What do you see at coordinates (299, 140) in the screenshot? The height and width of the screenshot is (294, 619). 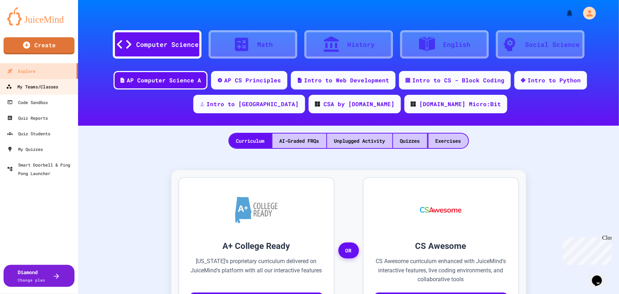 I see `div: AI-Graded FRQs` at bounding box center [299, 140].